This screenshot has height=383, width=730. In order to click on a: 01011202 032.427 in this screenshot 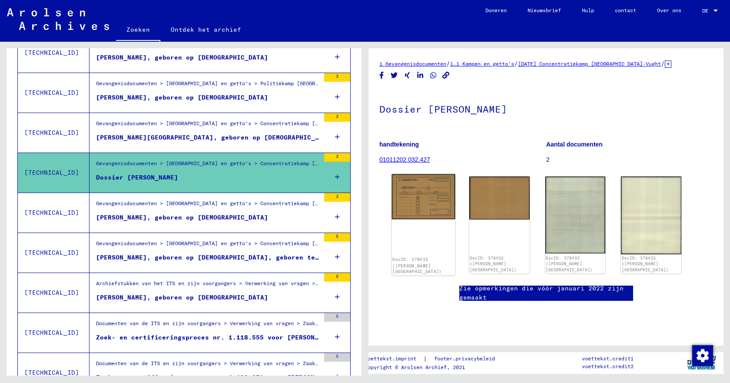, I will do `click(405, 160)`.